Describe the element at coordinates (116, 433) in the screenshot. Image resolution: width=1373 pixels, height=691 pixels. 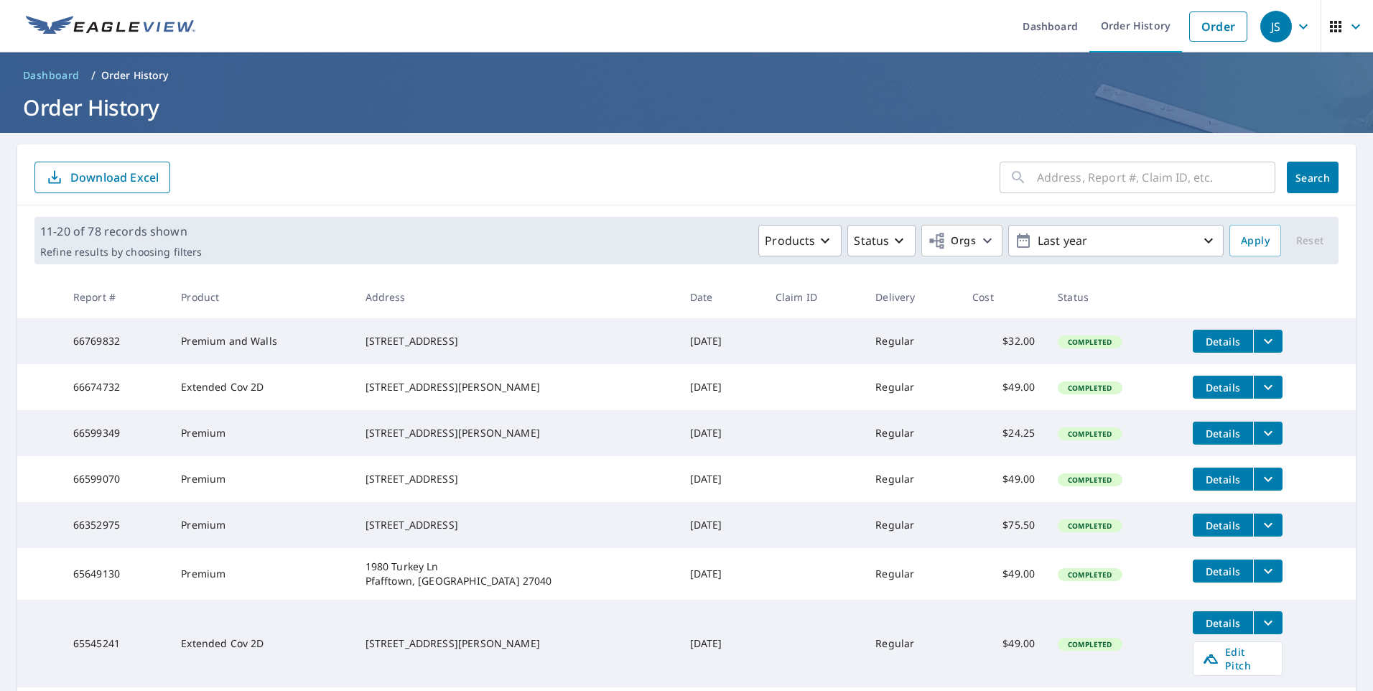
I see `td: 66599349` at that location.